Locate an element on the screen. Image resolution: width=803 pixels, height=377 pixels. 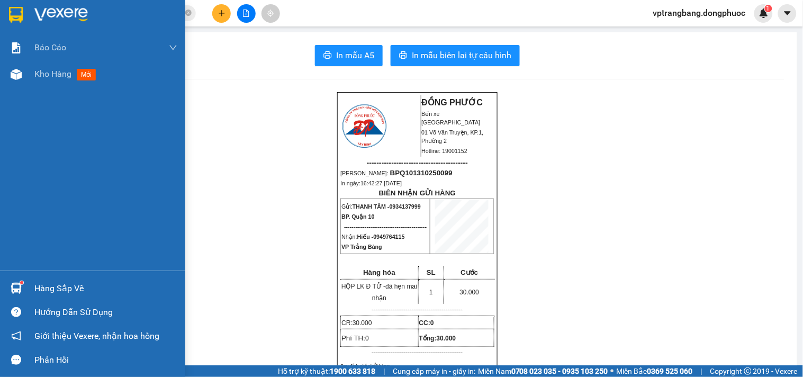
button: printerIn mẫu A5 is located at coordinates (349, 56).